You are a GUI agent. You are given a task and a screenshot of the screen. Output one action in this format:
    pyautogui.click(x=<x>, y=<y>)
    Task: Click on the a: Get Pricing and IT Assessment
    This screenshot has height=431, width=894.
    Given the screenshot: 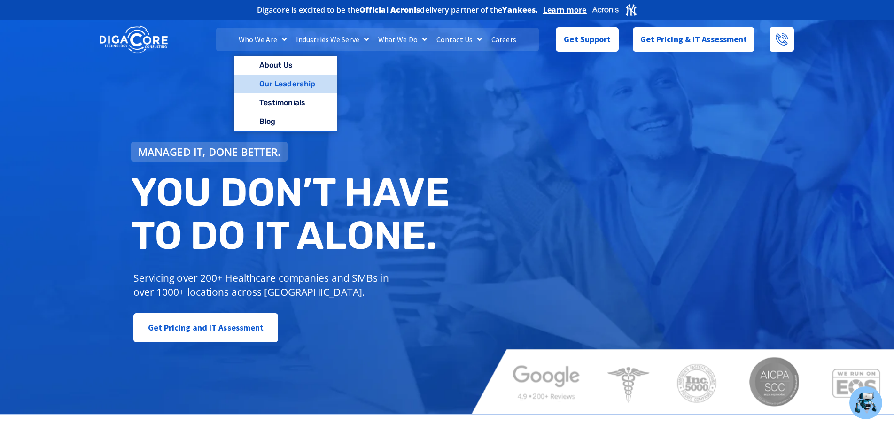 What is the action you would take?
    pyautogui.click(x=206, y=328)
    